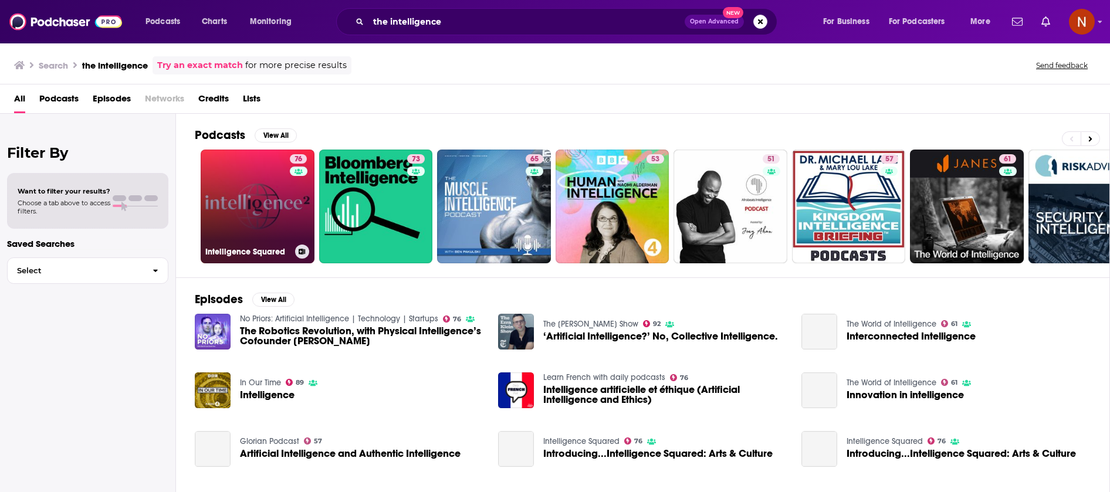 The height and width of the screenshot is (492, 1110). Describe the element at coordinates (87, 270) in the screenshot. I see `button: Select` at that location.